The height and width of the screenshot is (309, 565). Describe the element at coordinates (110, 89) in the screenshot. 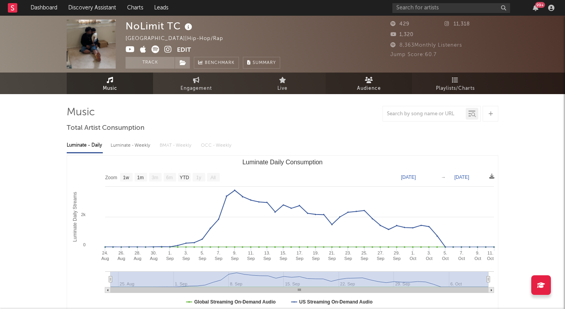

I see `span: Music` at that location.